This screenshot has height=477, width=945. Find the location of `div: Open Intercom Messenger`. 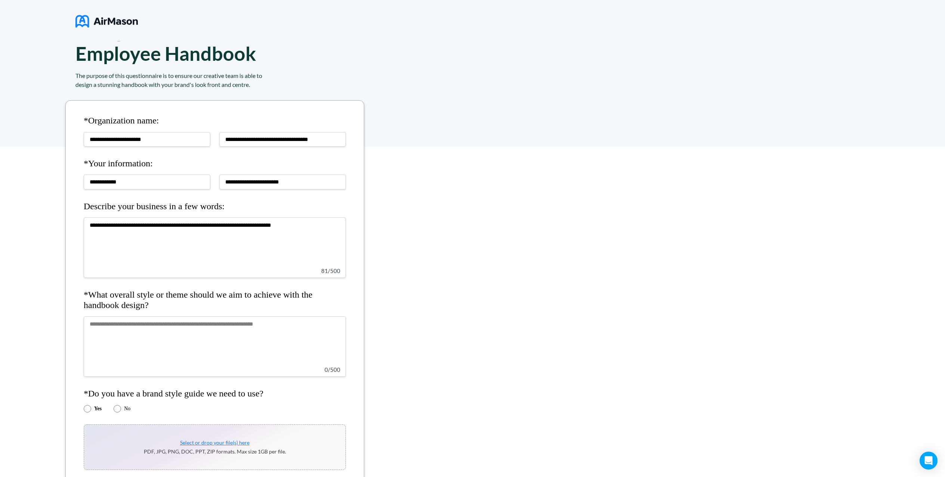

div: Open Intercom Messenger is located at coordinates (928, 461).